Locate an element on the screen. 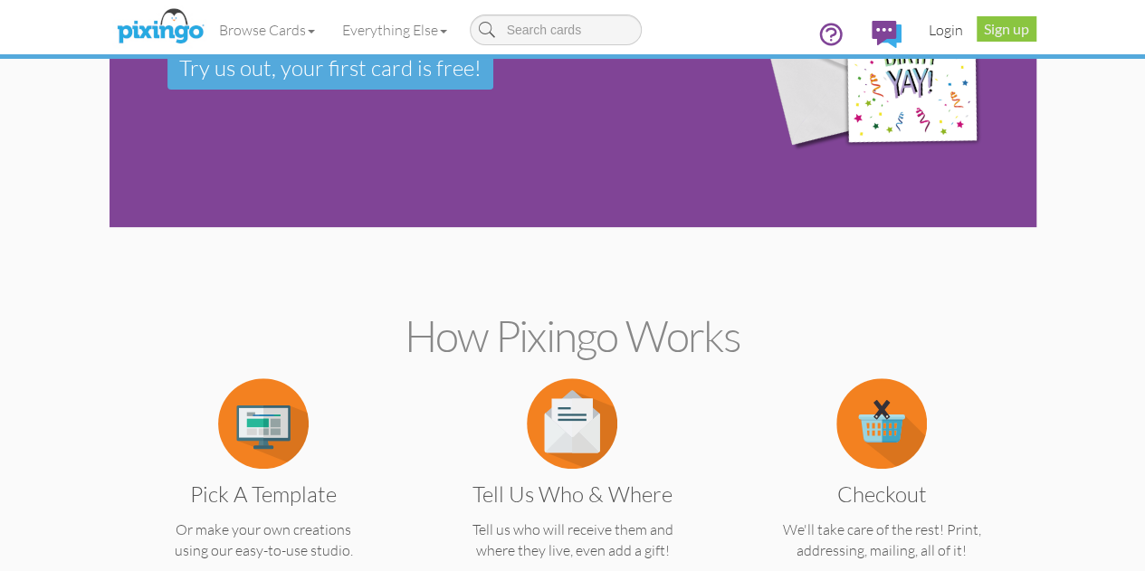 The image size is (1145, 571). a: Everything Else is located at coordinates (395, 30).